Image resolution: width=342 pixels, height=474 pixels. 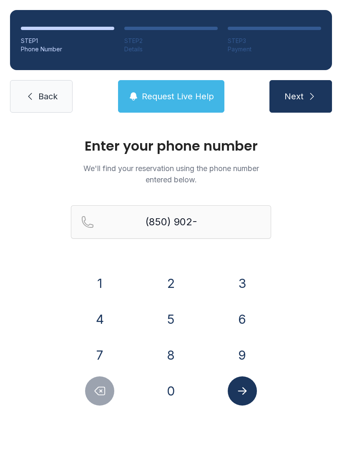 What do you see at coordinates (100, 284) in the screenshot?
I see `button: 1` at bounding box center [100, 284].